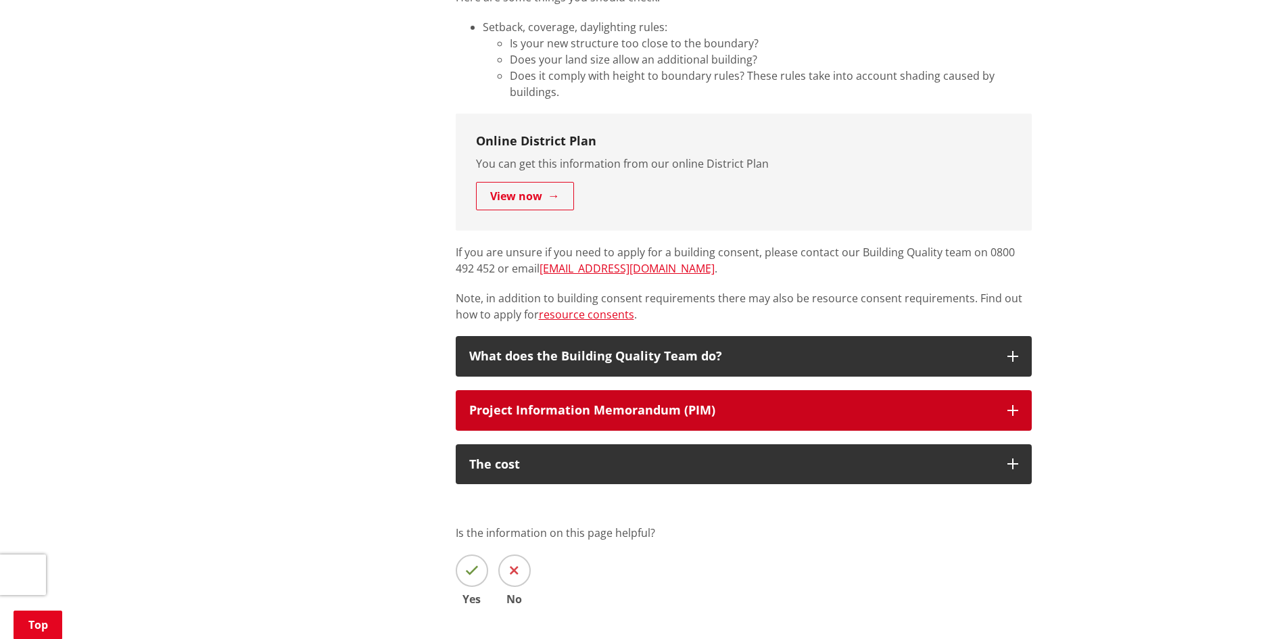 The image size is (1288, 639). I want to click on p: Is the information on this page helpful?, so click(744, 533).